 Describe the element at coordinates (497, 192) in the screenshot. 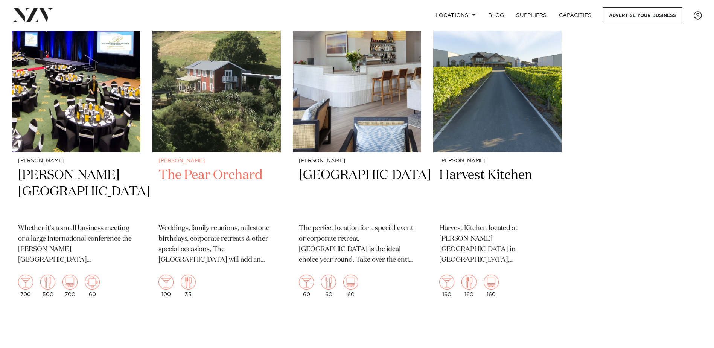

I see `h2: Harvest Kitchen` at that location.